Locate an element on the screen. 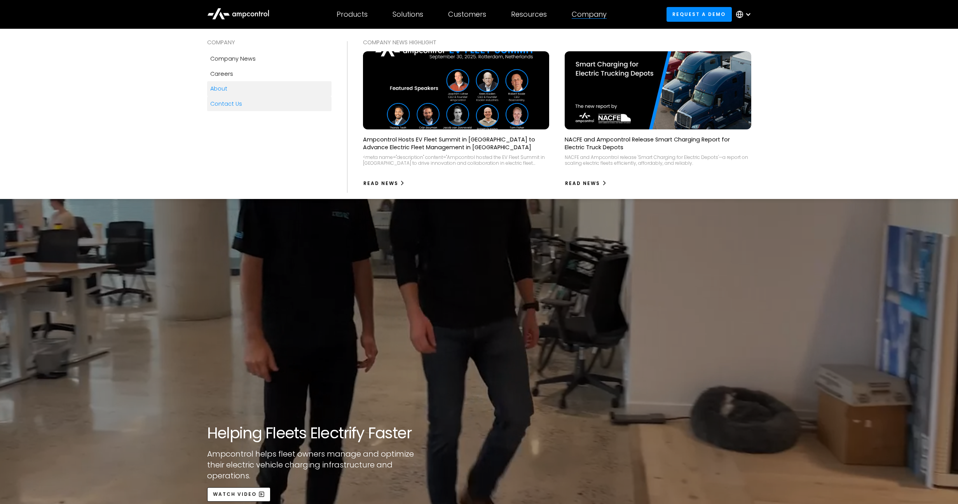 This screenshot has width=958, height=504. div: Company news is located at coordinates (233, 59).